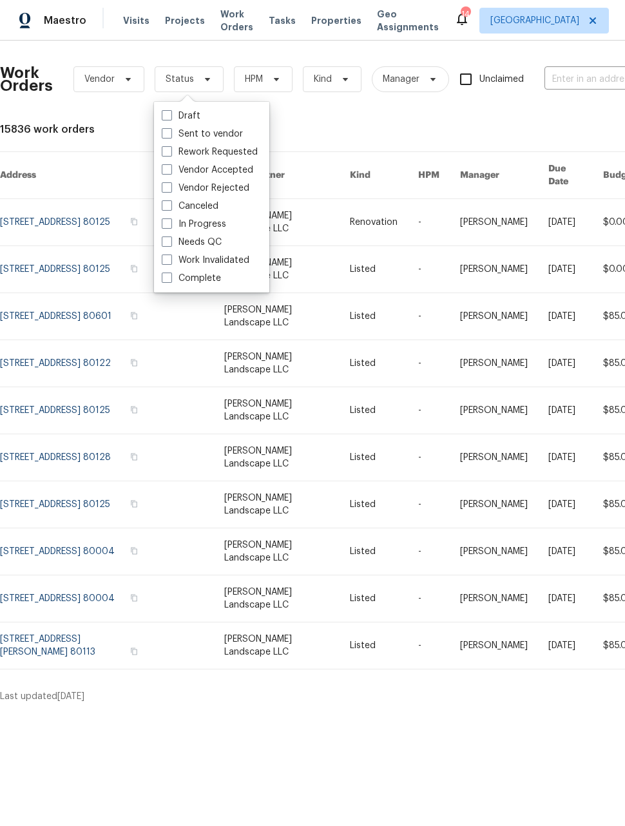 This screenshot has height=826, width=625. What do you see at coordinates (191, 242) in the screenshot?
I see `label: Needs QC` at bounding box center [191, 242].